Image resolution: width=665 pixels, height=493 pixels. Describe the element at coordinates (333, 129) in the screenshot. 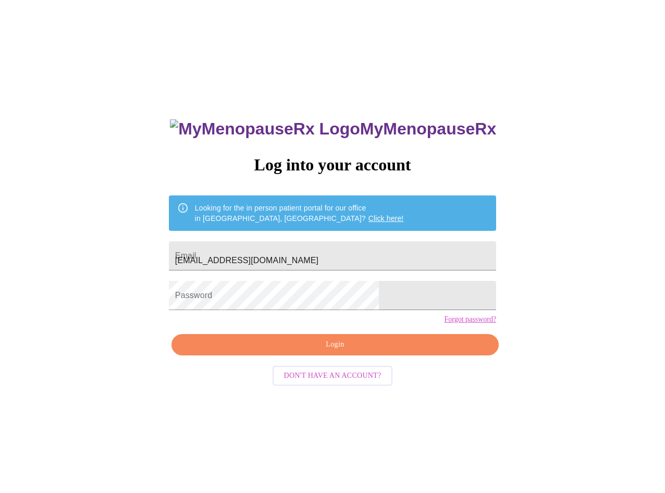

I see `h3: MyMenopauseRx` at that location.